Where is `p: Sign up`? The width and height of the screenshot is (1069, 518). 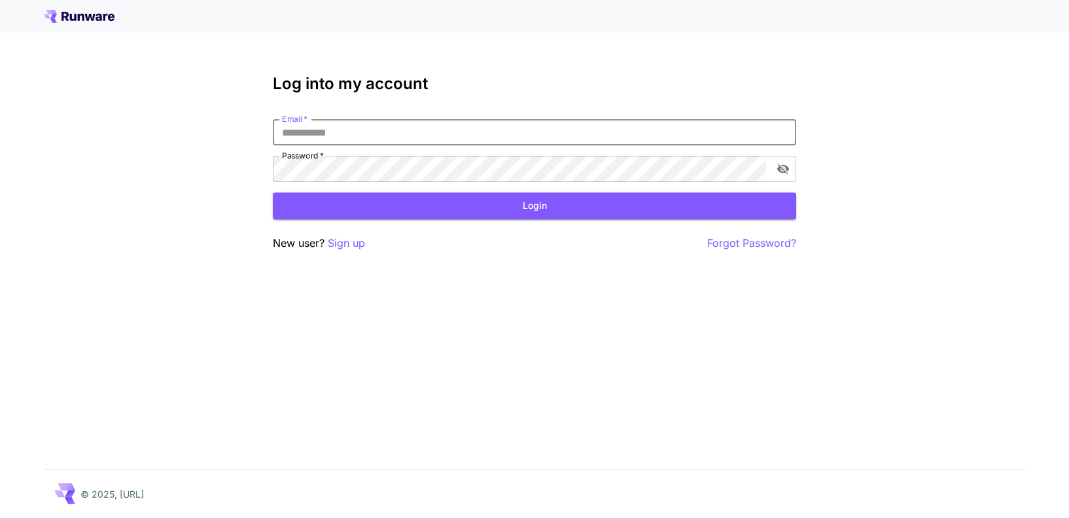 p: Sign up is located at coordinates (346, 243).